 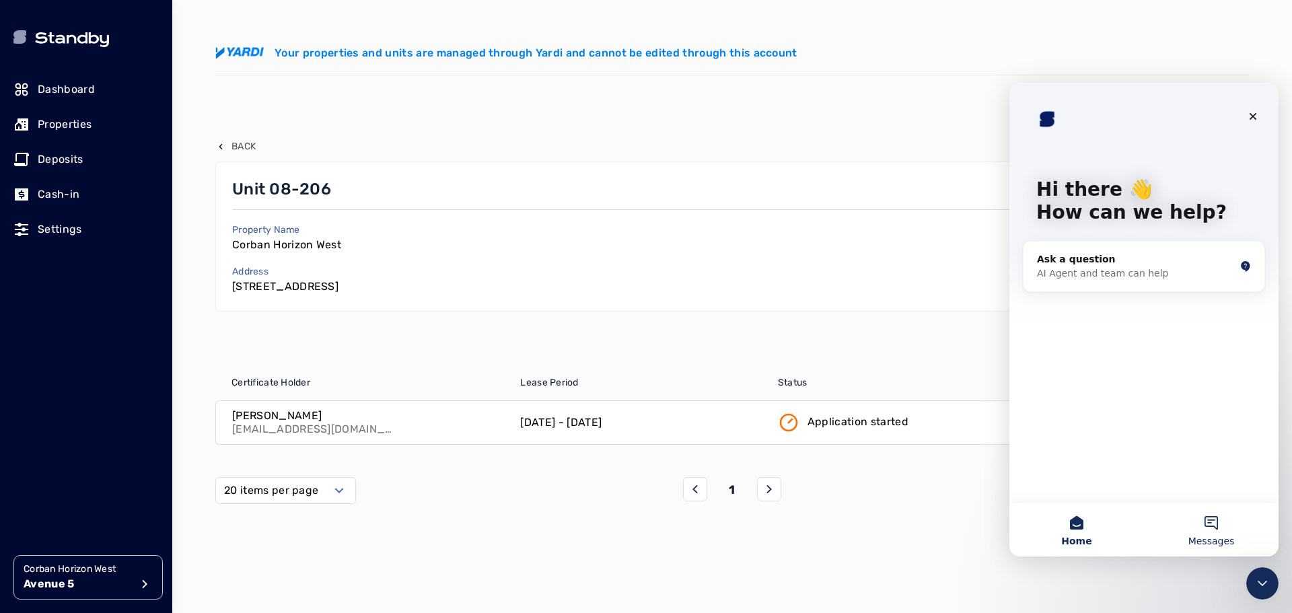 I want to click on span: Certificate Holder, so click(x=270, y=383).